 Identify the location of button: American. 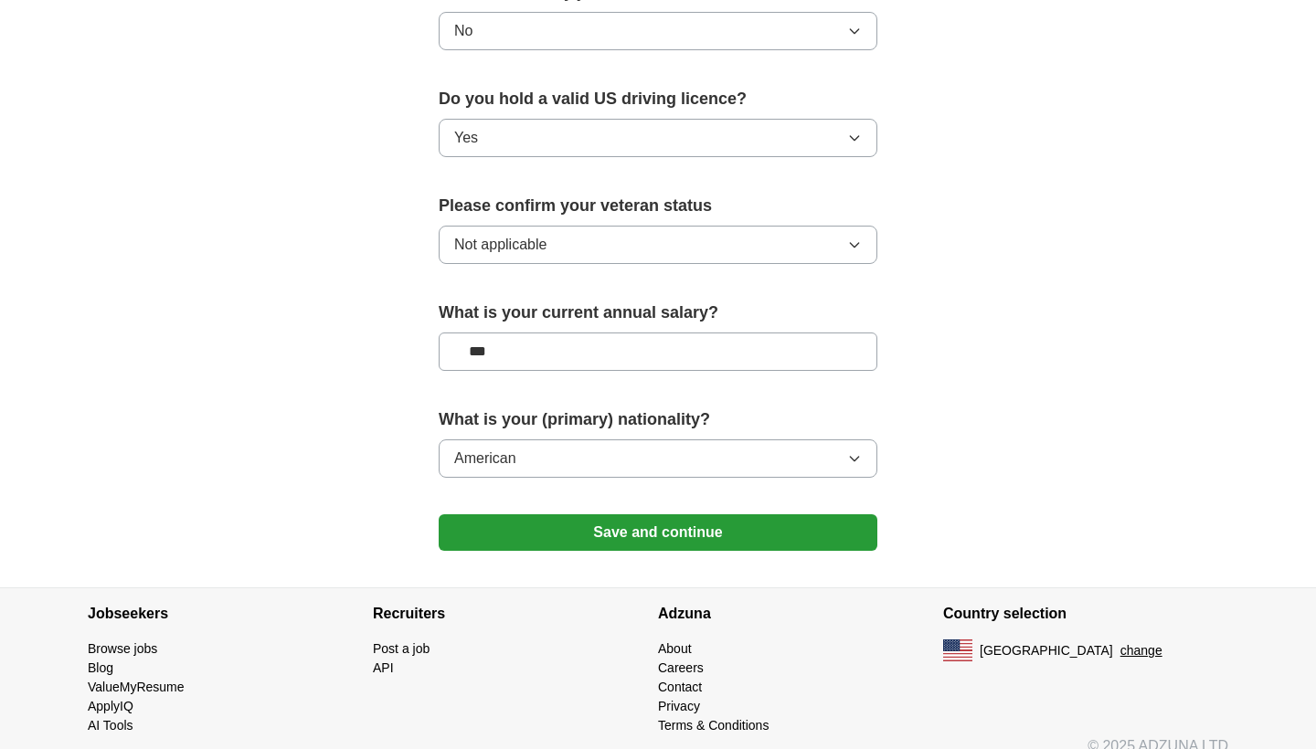
(658, 459).